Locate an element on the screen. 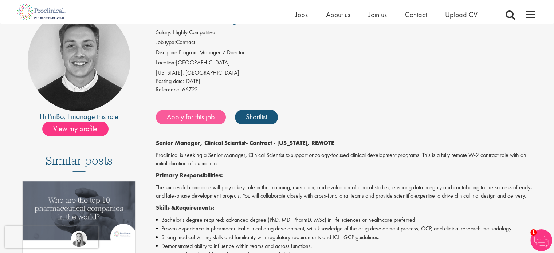 The image size is (554, 253). li: Program Manager / Director is located at coordinates (345, 54).